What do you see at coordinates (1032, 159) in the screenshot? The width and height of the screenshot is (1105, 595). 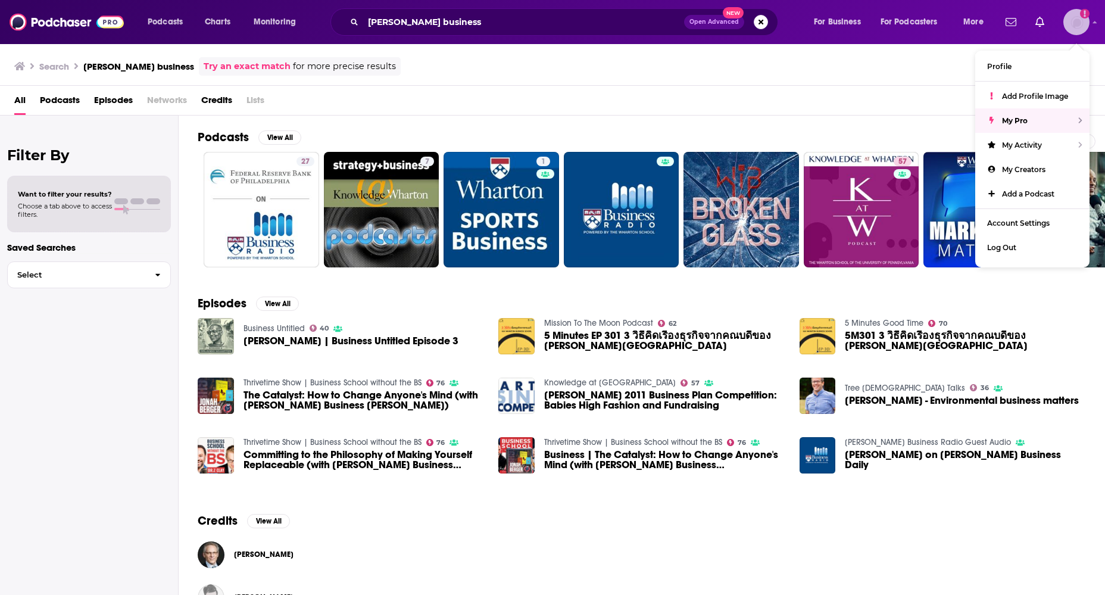 I see `ul: Show profile menu` at bounding box center [1032, 159].